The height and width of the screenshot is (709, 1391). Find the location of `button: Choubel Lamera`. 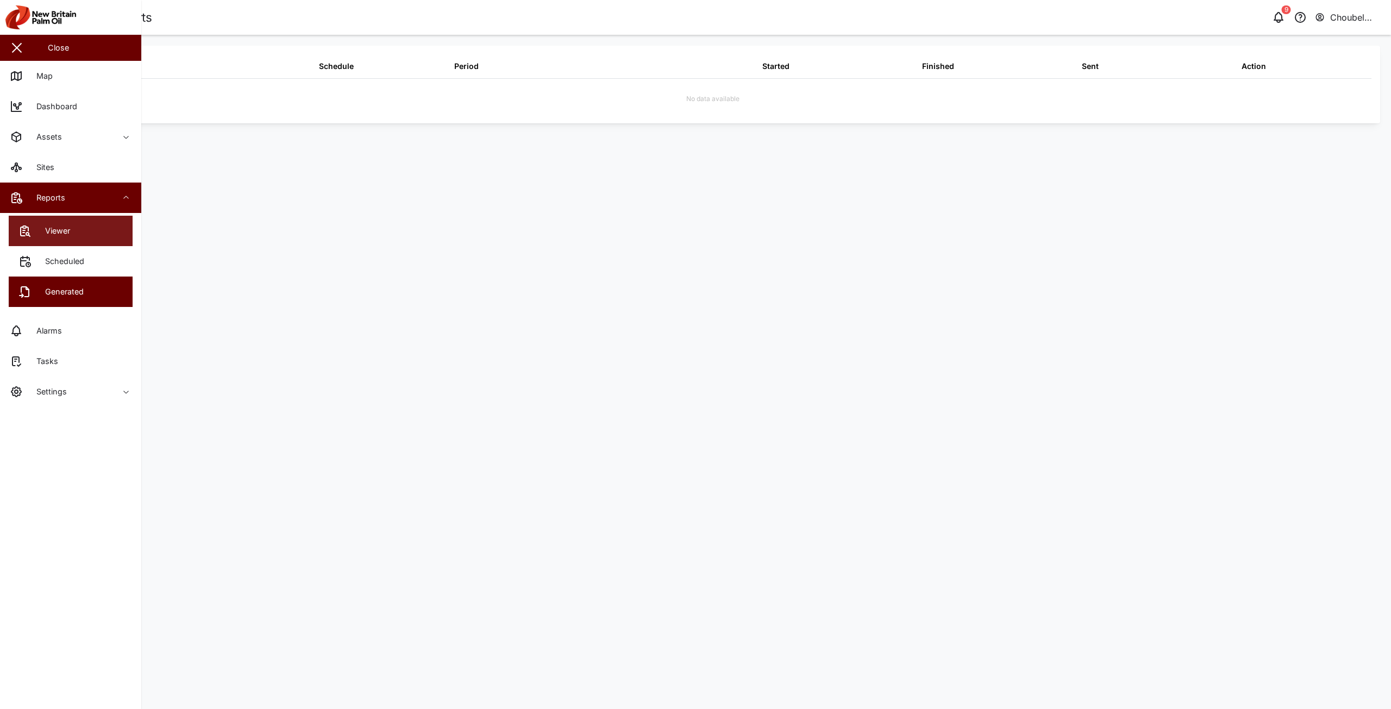

button: Choubel Lamera is located at coordinates (1348, 17).